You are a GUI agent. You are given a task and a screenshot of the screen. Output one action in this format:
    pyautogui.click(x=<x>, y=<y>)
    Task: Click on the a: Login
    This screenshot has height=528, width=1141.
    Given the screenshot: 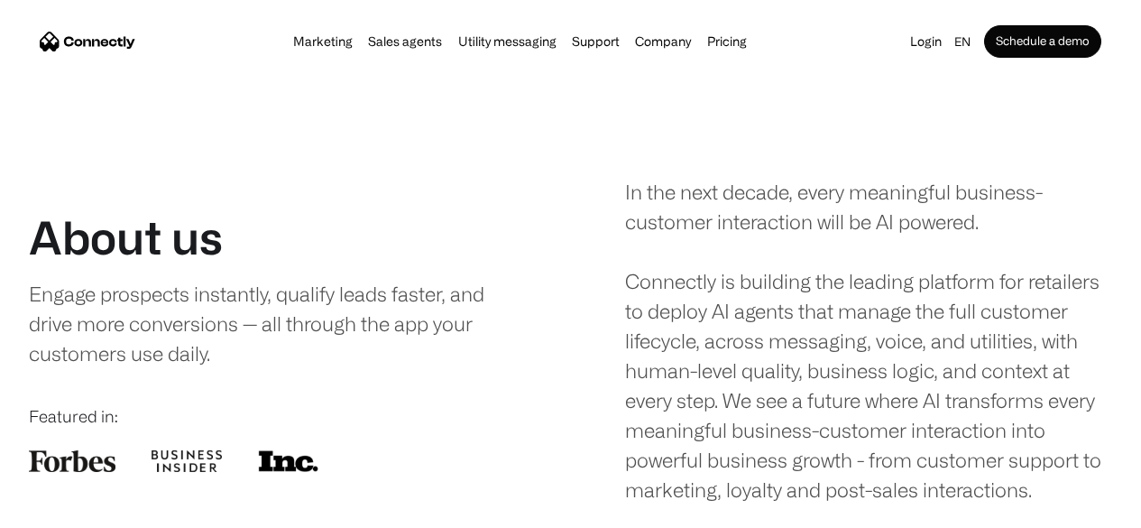 What is the action you would take?
    pyautogui.click(x=926, y=42)
    